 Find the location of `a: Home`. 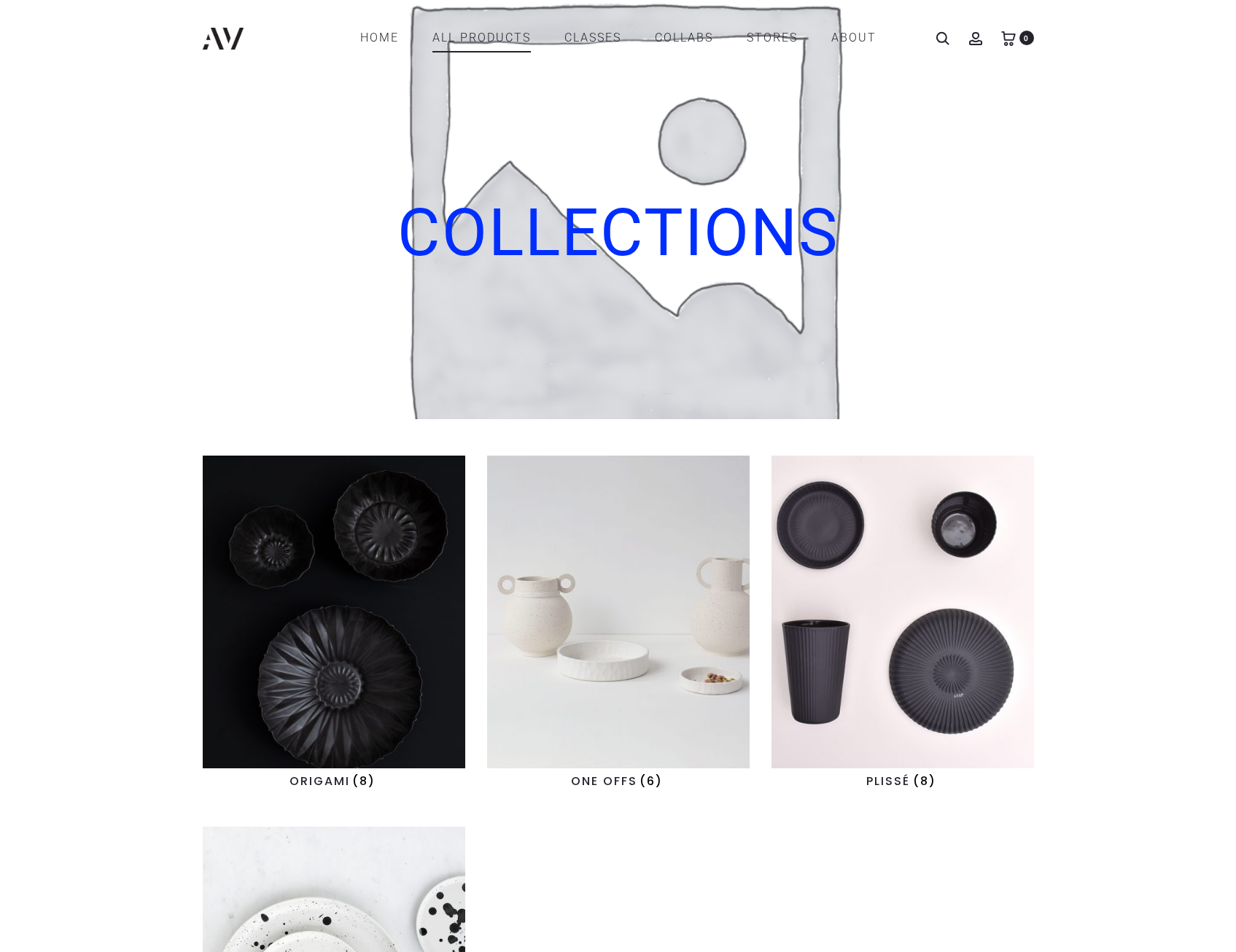

a: Home is located at coordinates (379, 38).